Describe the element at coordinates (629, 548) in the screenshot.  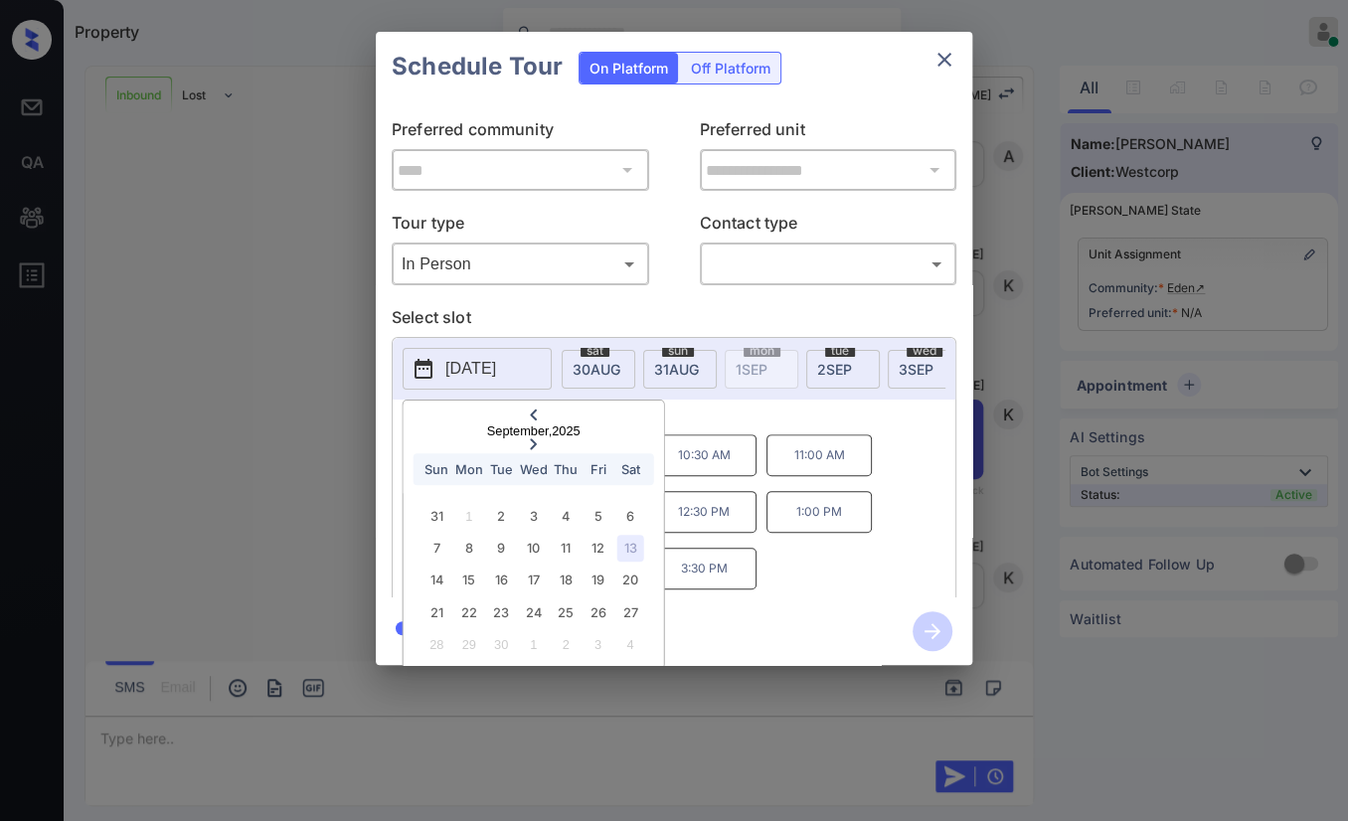
I see `div: Choose Saturday, September 13th, 2025` at that location.